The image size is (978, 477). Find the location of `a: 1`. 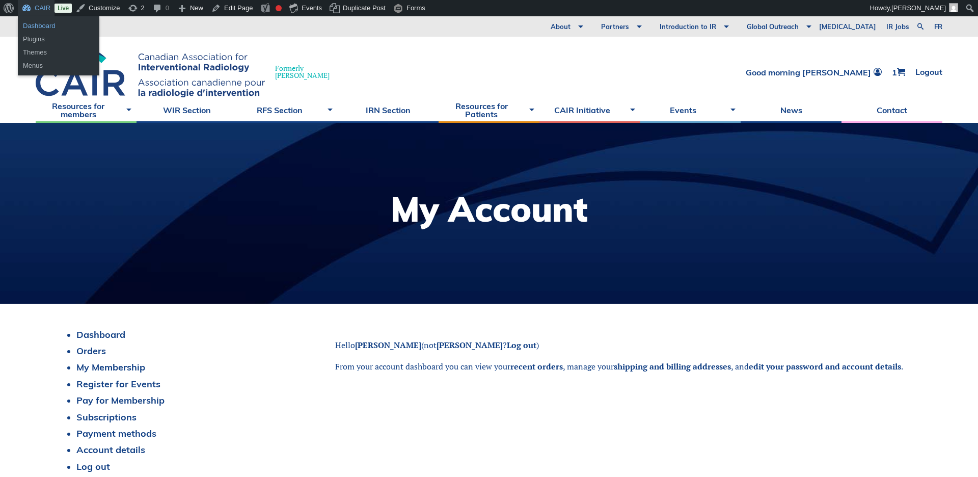

a: 1 is located at coordinates (899, 72).